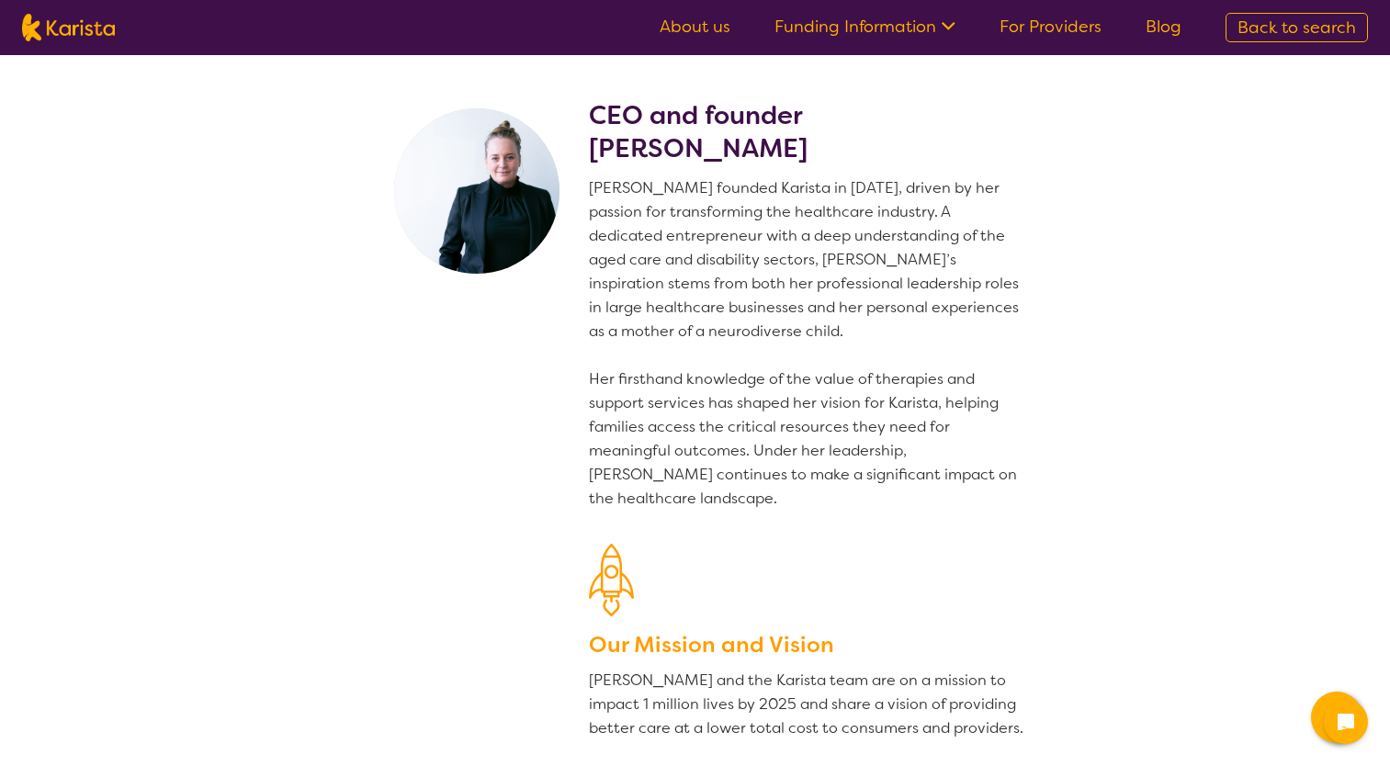 The image size is (1390, 766). Describe the element at coordinates (808, 645) in the screenshot. I see `h3: Our Mission and Vision` at that location.